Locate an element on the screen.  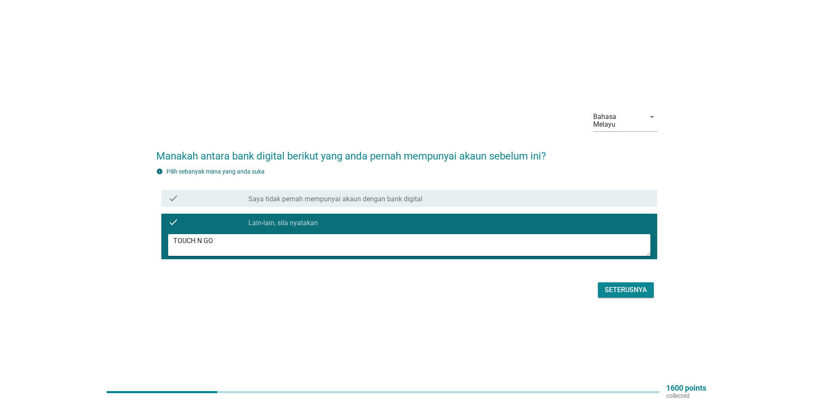
h2: Manakah antara bank digital berikut yang anda pernah mempunyai akaun sebelum ini? is located at coordinates (407, 152).